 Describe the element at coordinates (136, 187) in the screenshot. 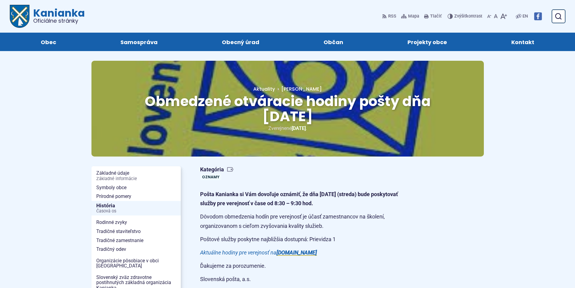

I see `span: Symboly obce` at that location.